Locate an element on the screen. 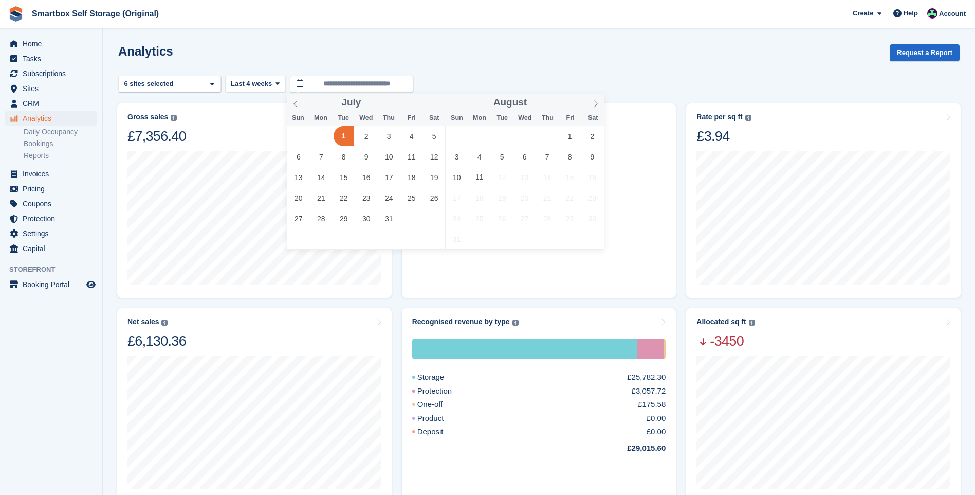 The height and width of the screenshot is (495, 975). span: August 14, 2025 is located at coordinates (547, 177).